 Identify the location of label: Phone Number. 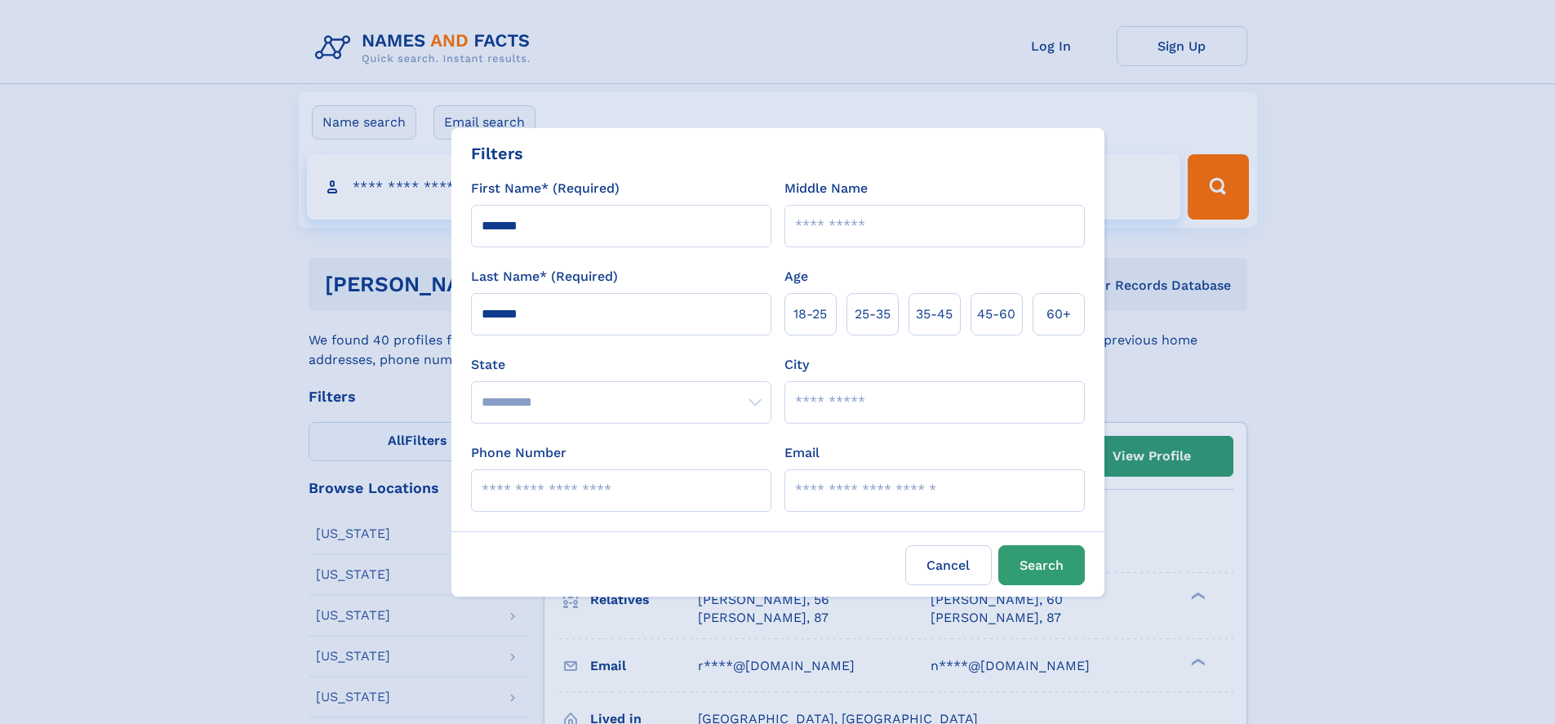
(518, 453).